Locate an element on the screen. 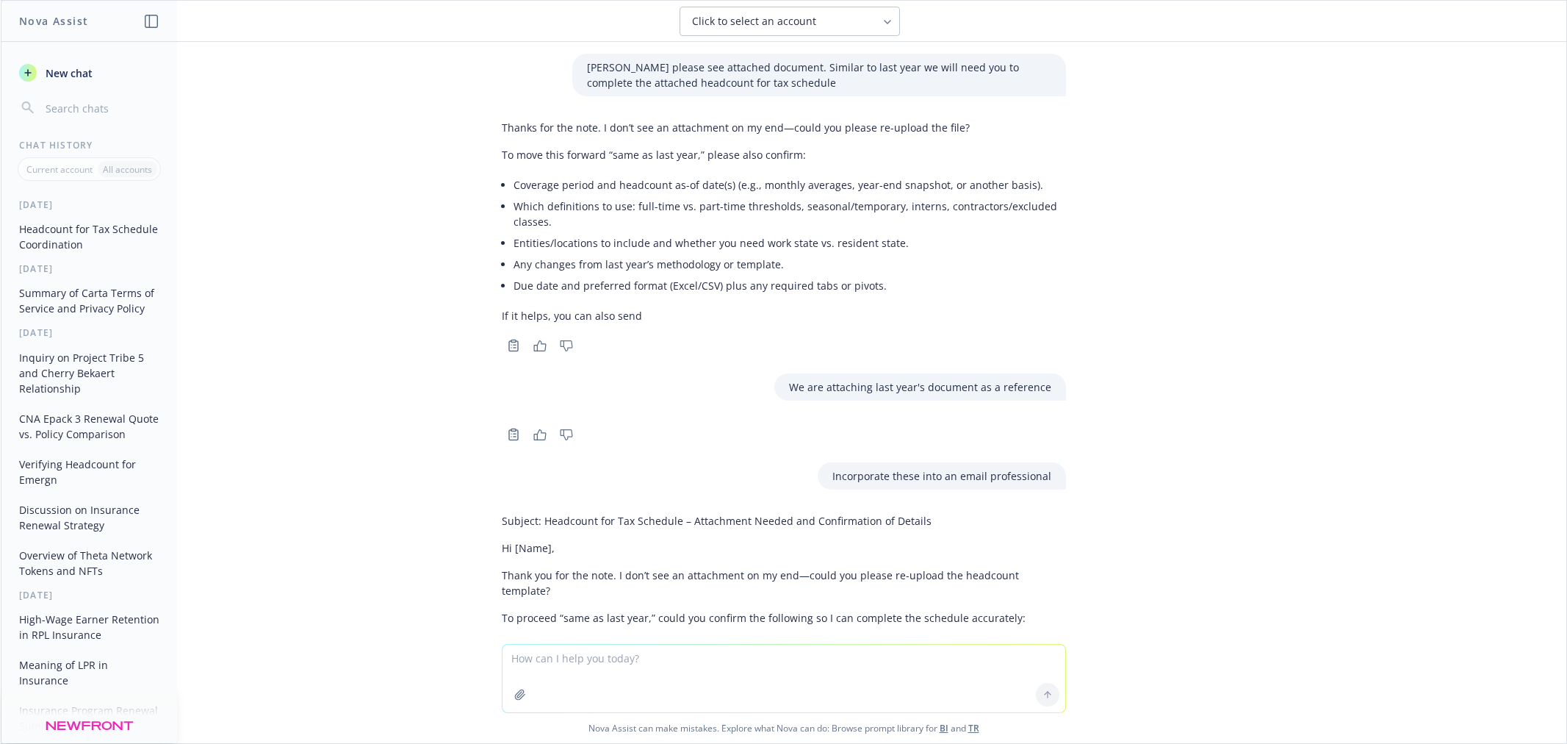 This screenshot has width=1567, height=744. button: CNA Epack 3 Renewal Quote vs. Policy Comparison is located at coordinates (89, 426).